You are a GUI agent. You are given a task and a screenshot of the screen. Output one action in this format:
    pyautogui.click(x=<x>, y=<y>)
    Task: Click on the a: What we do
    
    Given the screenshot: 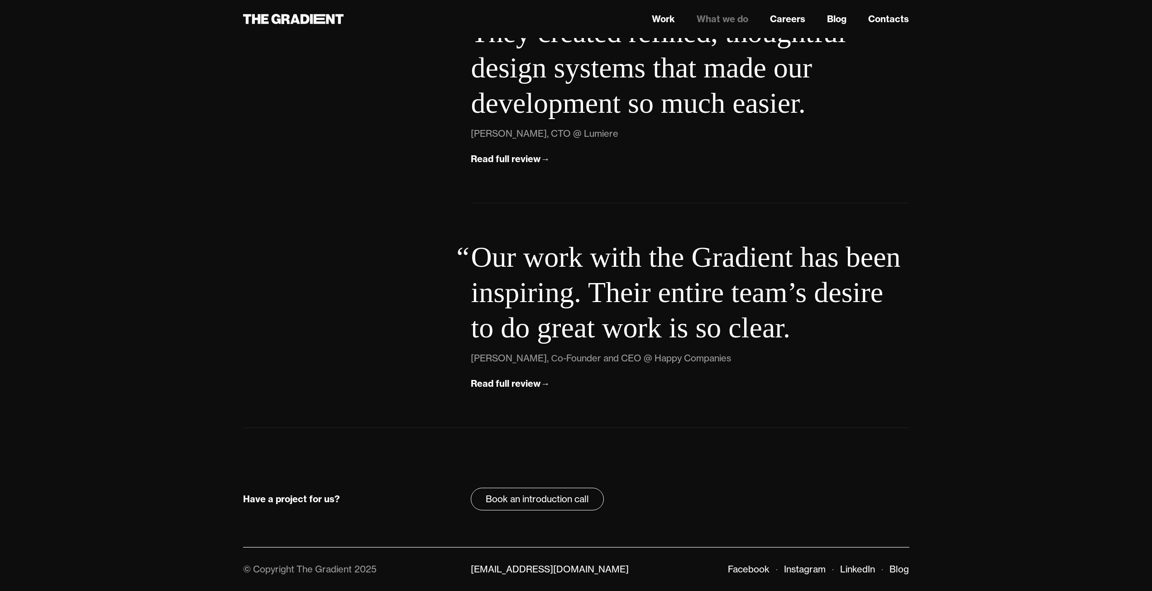 What is the action you would take?
    pyautogui.click(x=722, y=19)
    